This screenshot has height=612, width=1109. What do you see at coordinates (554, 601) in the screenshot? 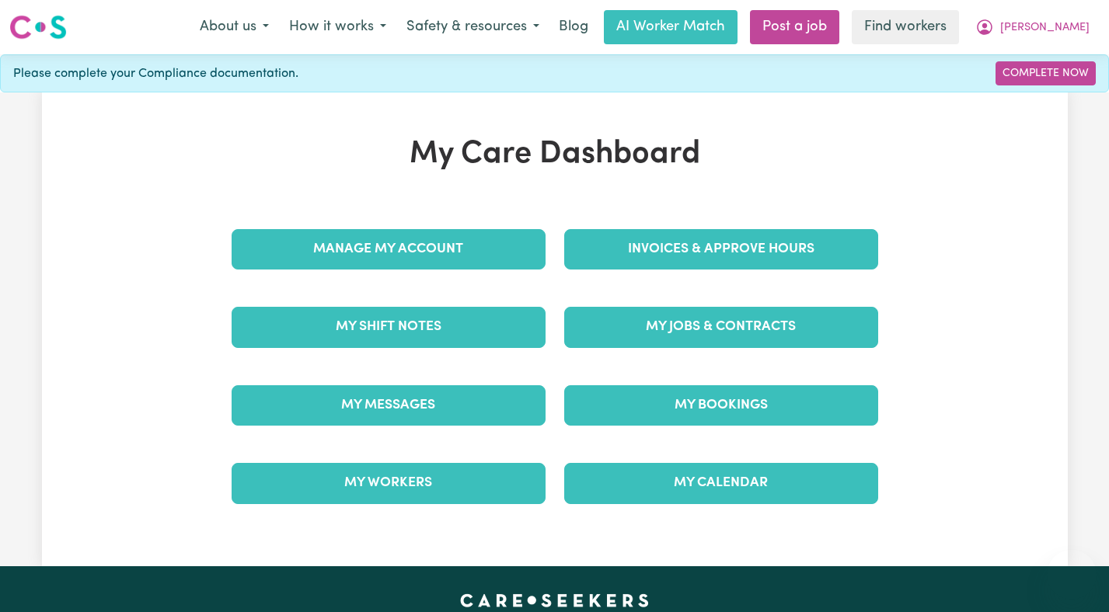
I see `a: Careseekers home page` at bounding box center [554, 601].